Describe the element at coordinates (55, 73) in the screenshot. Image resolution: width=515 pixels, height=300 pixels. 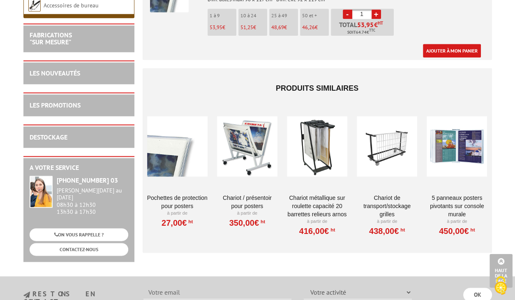
I see `a: LES NOUVEAUTÉS` at that location.